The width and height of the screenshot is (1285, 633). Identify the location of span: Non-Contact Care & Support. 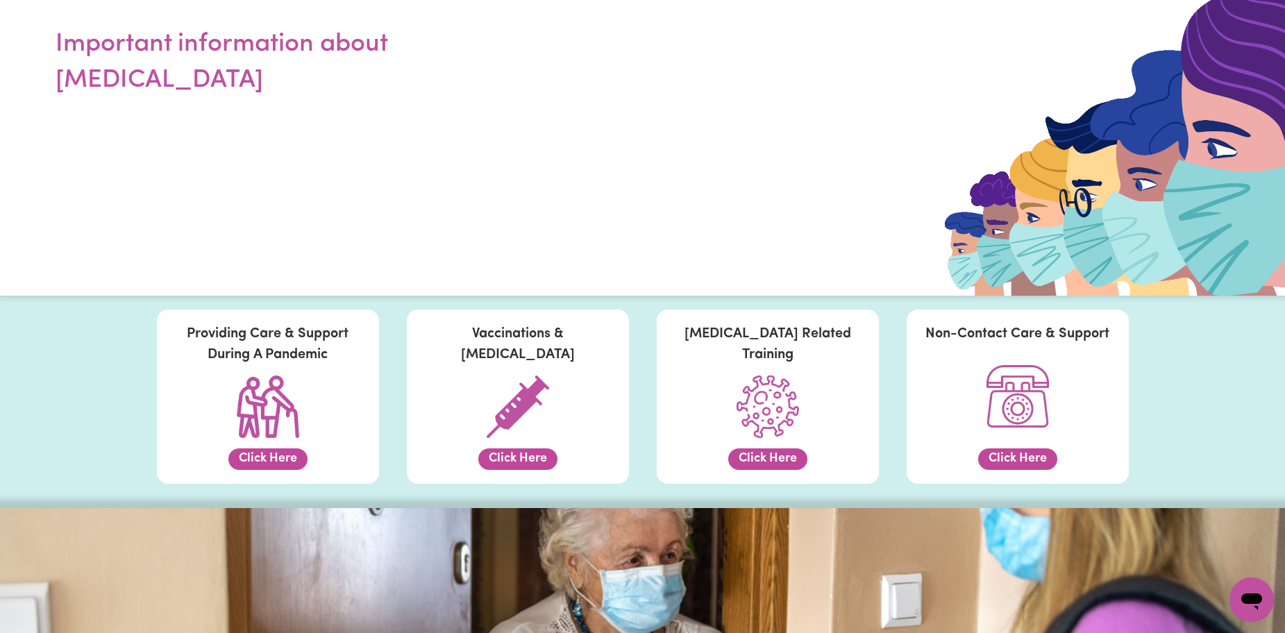
(1017, 334).